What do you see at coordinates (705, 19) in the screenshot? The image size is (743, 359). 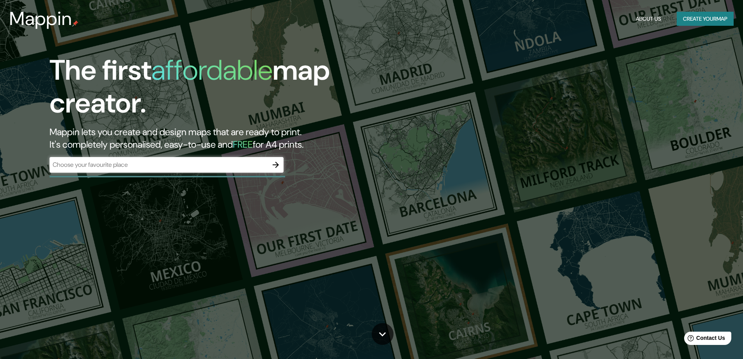 I see `button: Create yourmap` at bounding box center [705, 19].